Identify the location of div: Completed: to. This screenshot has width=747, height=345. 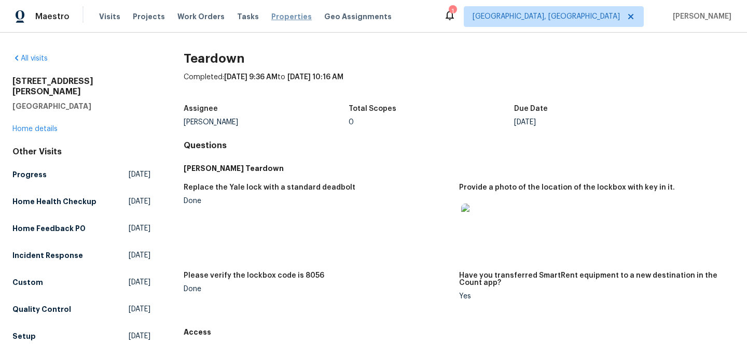
(459, 86).